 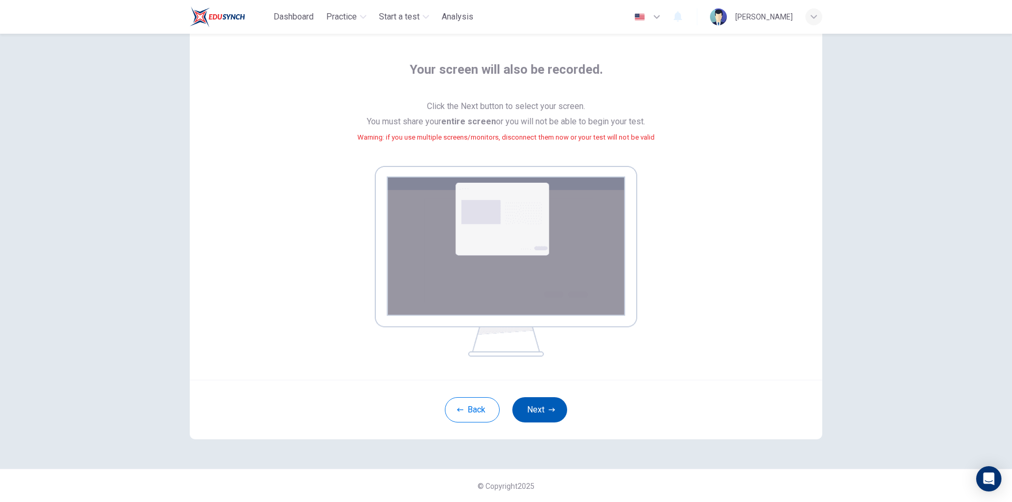 What do you see at coordinates (506, 261) in the screenshot?
I see `img: screen share example` at bounding box center [506, 261].